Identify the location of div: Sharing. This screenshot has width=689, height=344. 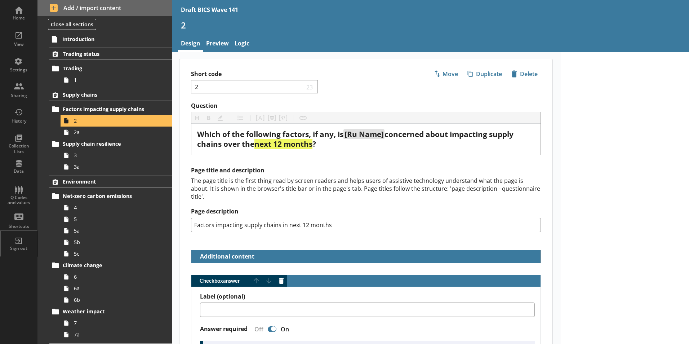
(19, 95).